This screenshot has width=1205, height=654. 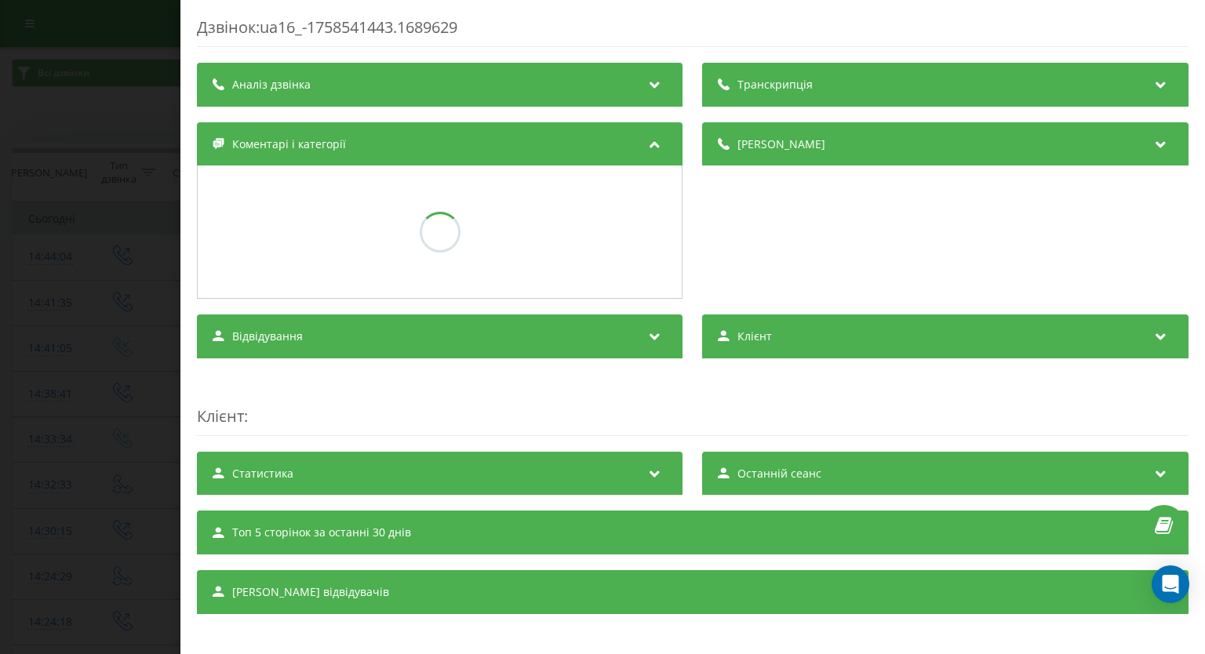 What do you see at coordinates (263, 474) in the screenshot?
I see `span: Статистика` at bounding box center [263, 474].